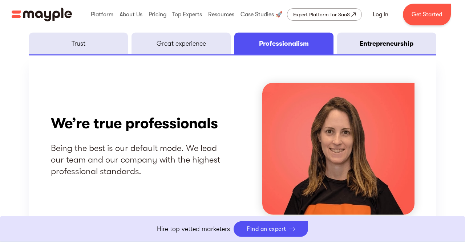 This screenshot has height=242, width=465. What do you see at coordinates (380, 15) in the screenshot?
I see `a: Log In` at bounding box center [380, 15].